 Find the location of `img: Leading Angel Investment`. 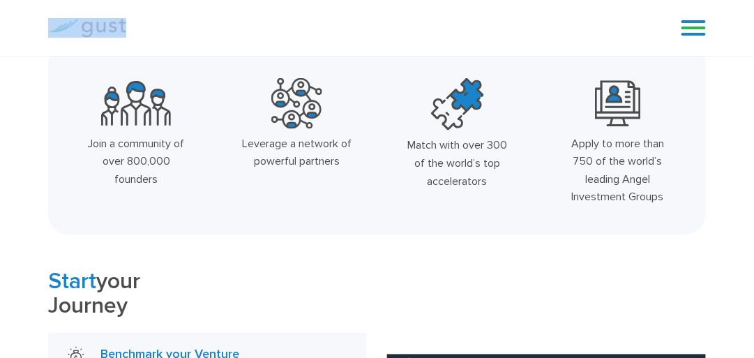

img: Leading Angel Investment is located at coordinates (618, 103).